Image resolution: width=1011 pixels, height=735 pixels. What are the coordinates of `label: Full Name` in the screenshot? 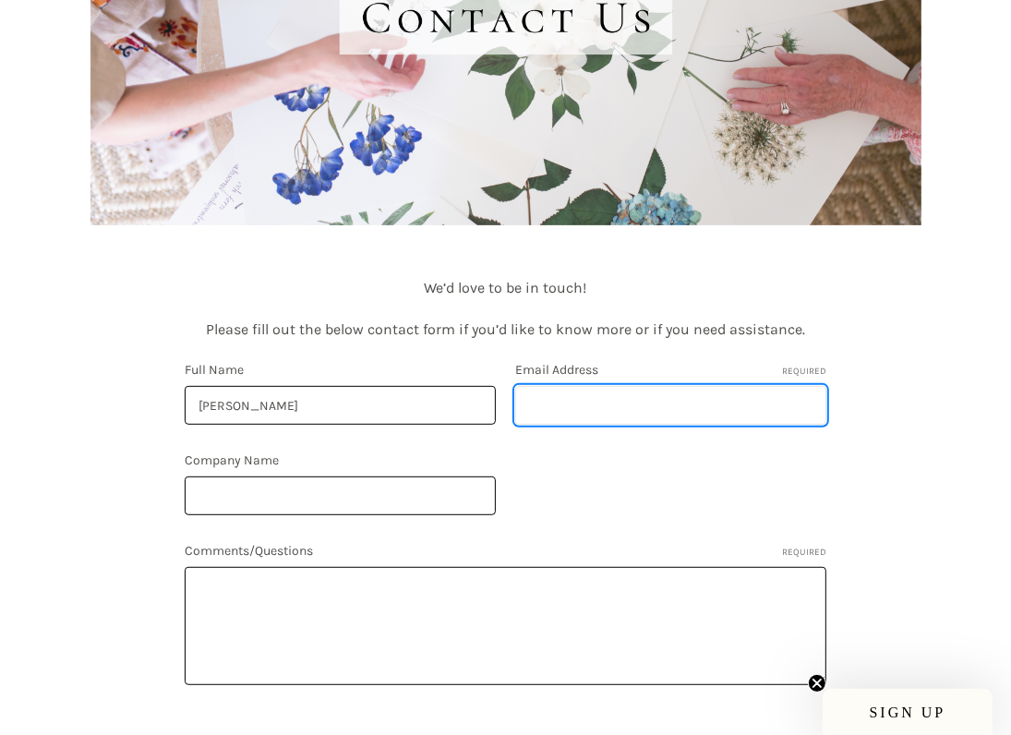 It's located at (340, 369).